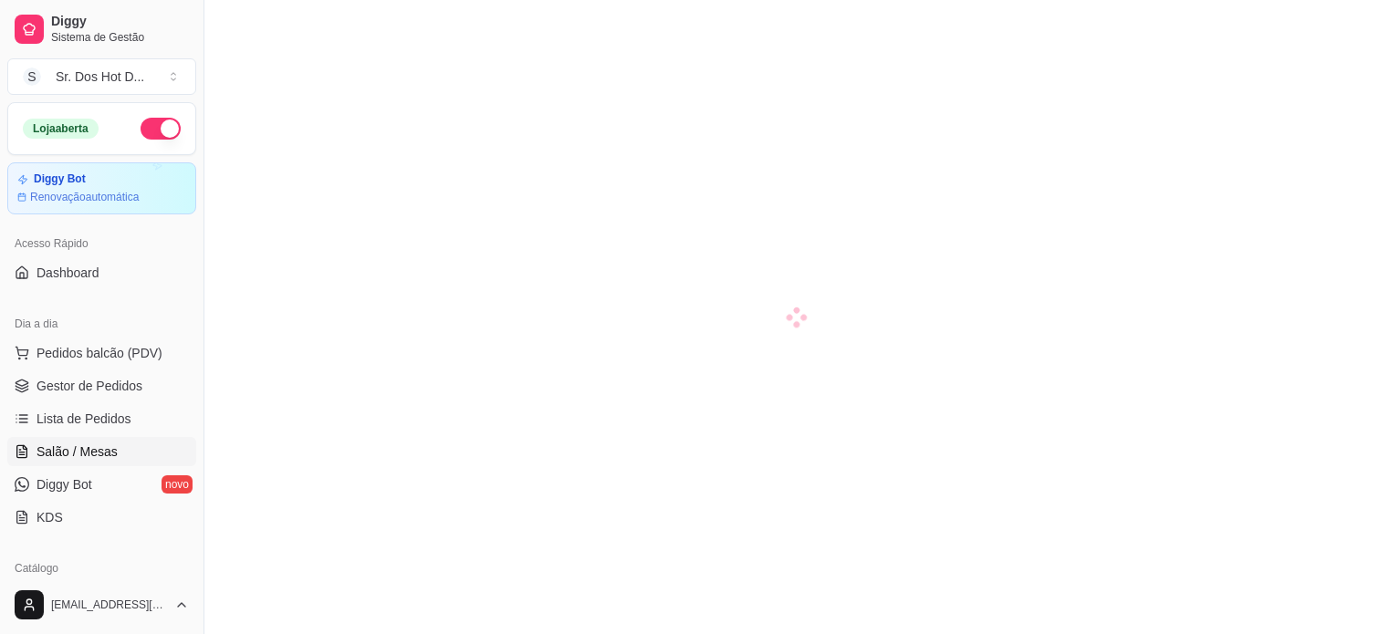 Image resolution: width=1388 pixels, height=634 pixels. I want to click on span: Gestor de Pedidos, so click(89, 386).